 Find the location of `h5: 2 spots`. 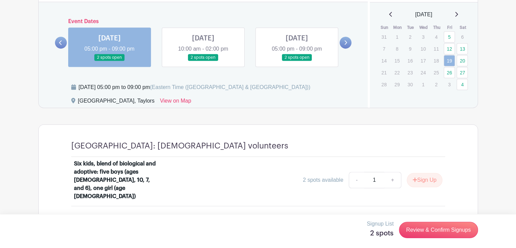

h5: 2 spots is located at coordinates (380, 233).